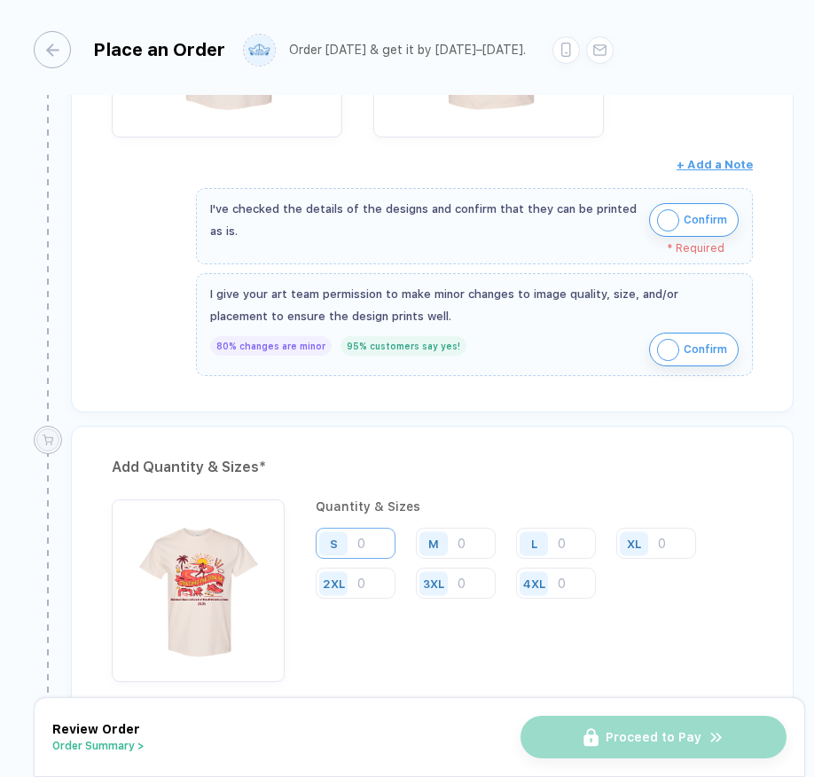  What do you see at coordinates (434, 583) in the screenshot?
I see `div: 3XL` at bounding box center [434, 583].